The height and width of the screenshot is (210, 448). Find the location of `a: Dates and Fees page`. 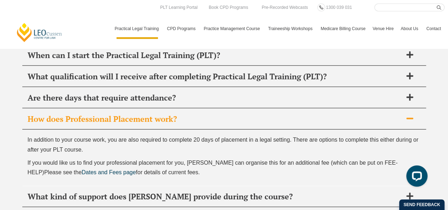

a: Dates and Fees page is located at coordinates (108, 172).